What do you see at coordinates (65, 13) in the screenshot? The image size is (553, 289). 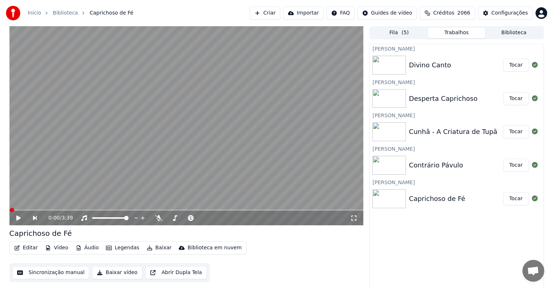 I see `a: Biblioteca` at bounding box center [65, 13].